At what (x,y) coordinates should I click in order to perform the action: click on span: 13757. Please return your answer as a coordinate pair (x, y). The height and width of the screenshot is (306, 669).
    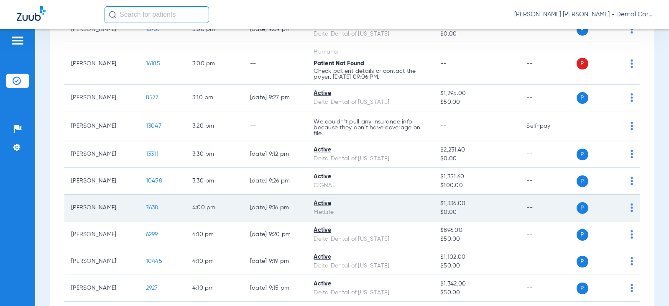
    Looking at the image, I should click on (153, 29).